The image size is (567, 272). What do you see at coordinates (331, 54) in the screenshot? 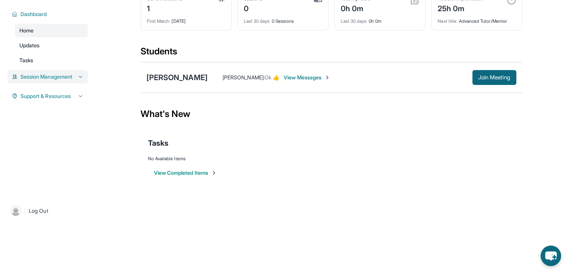
I see `div: Students` at bounding box center [331, 54].